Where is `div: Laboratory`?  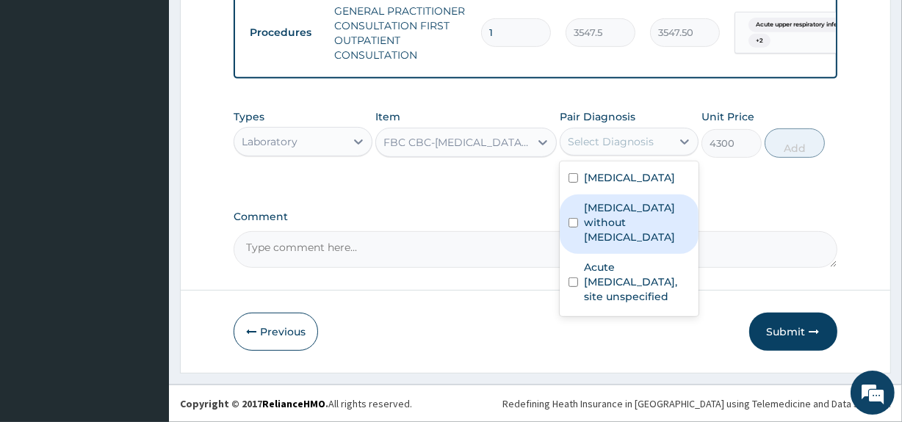 div: Laboratory is located at coordinates (269, 142).